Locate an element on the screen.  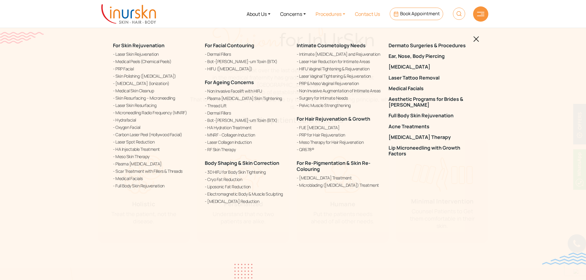
a: Laser Vaginal Tightening & Rejuvenation is located at coordinates (339, 76).